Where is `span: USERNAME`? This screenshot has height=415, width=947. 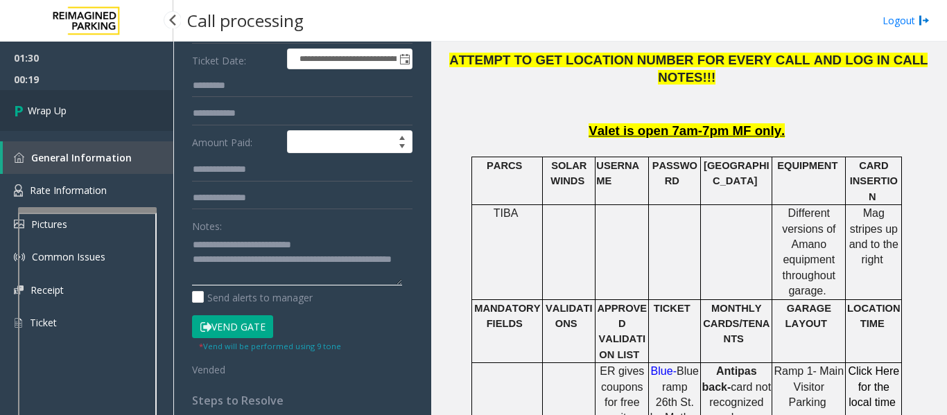 span: USERNAME is located at coordinates (617, 173).